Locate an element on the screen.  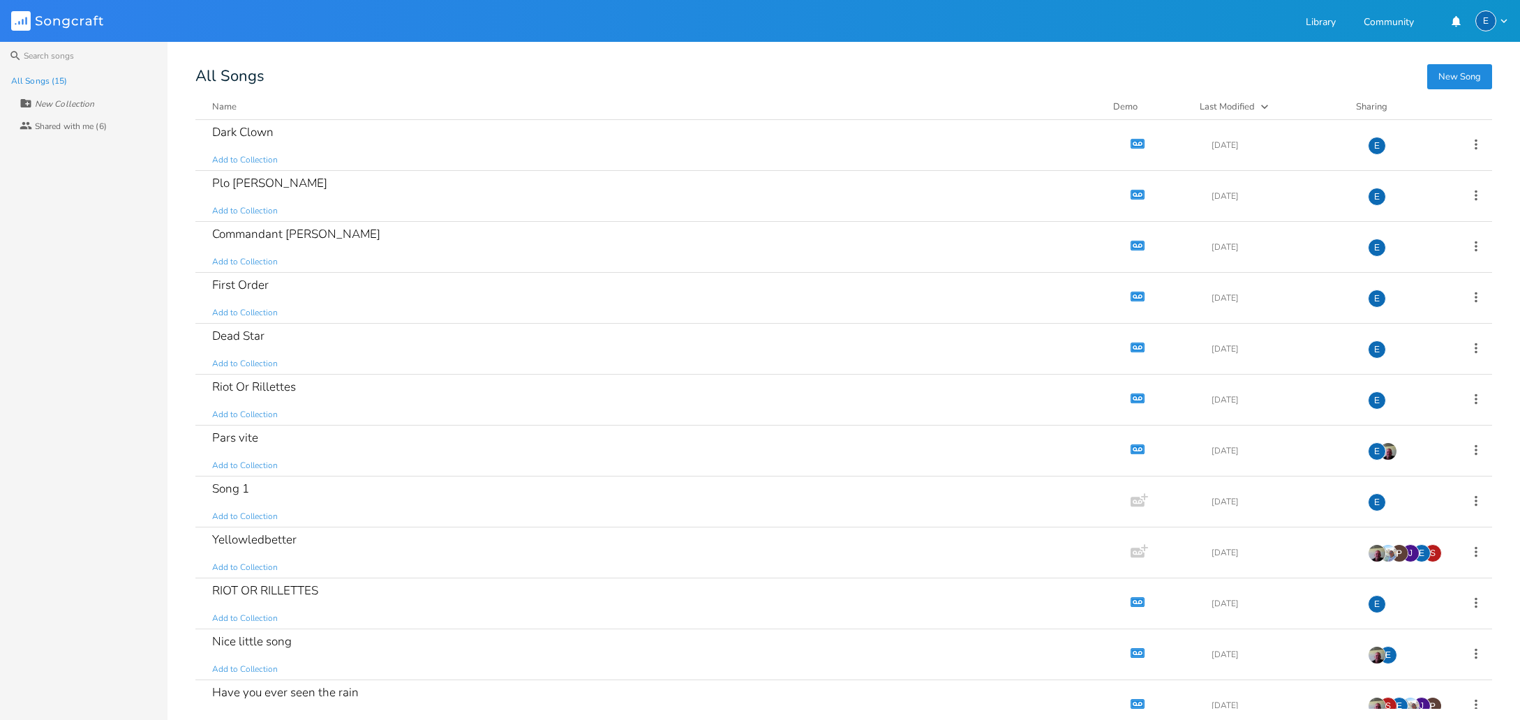
button: New Song is located at coordinates (1460, 77).